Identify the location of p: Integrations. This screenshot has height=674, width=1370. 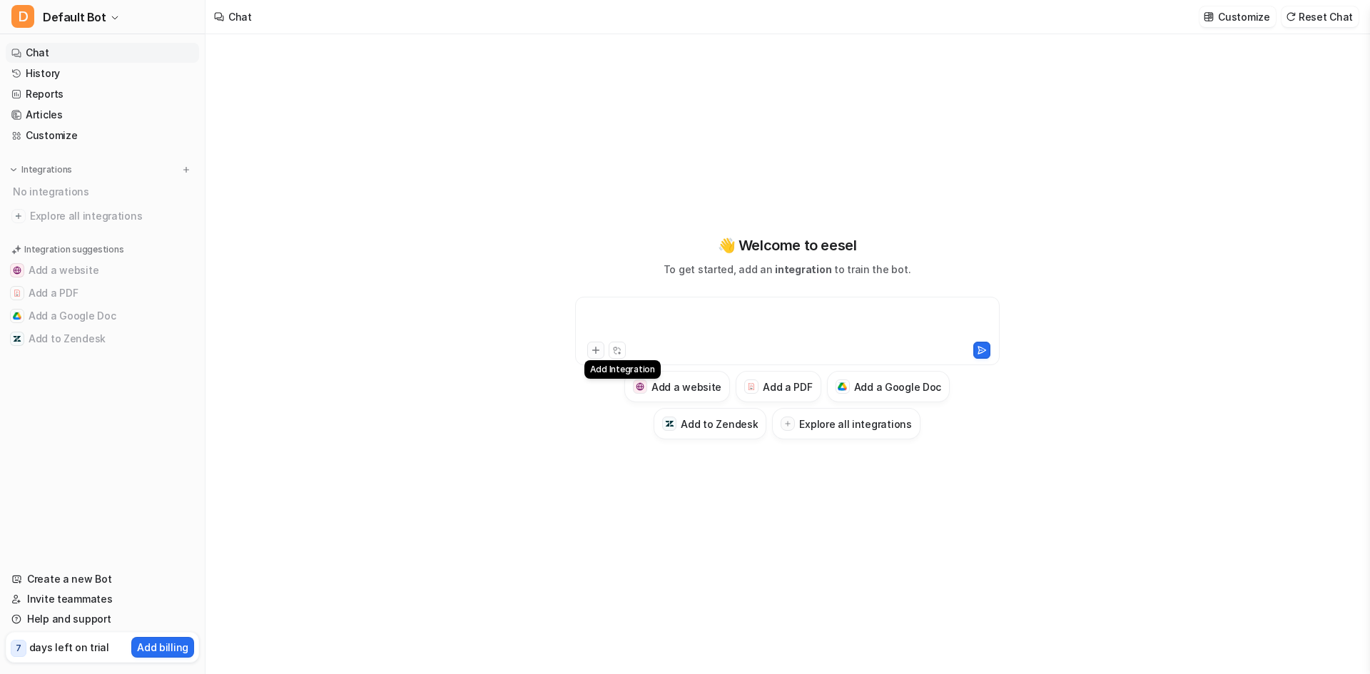
(46, 170).